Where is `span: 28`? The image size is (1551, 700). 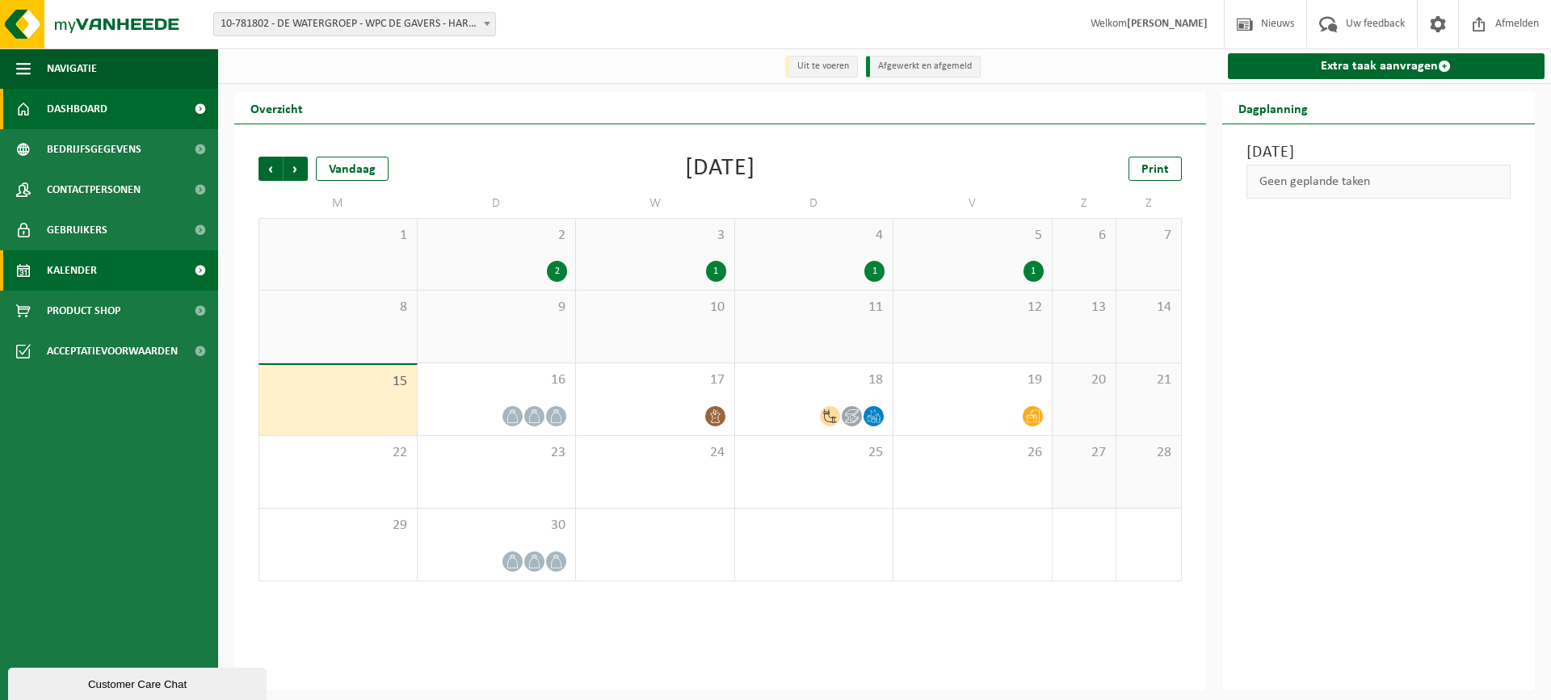
span: 28 is located at coordinates (1148, 453).